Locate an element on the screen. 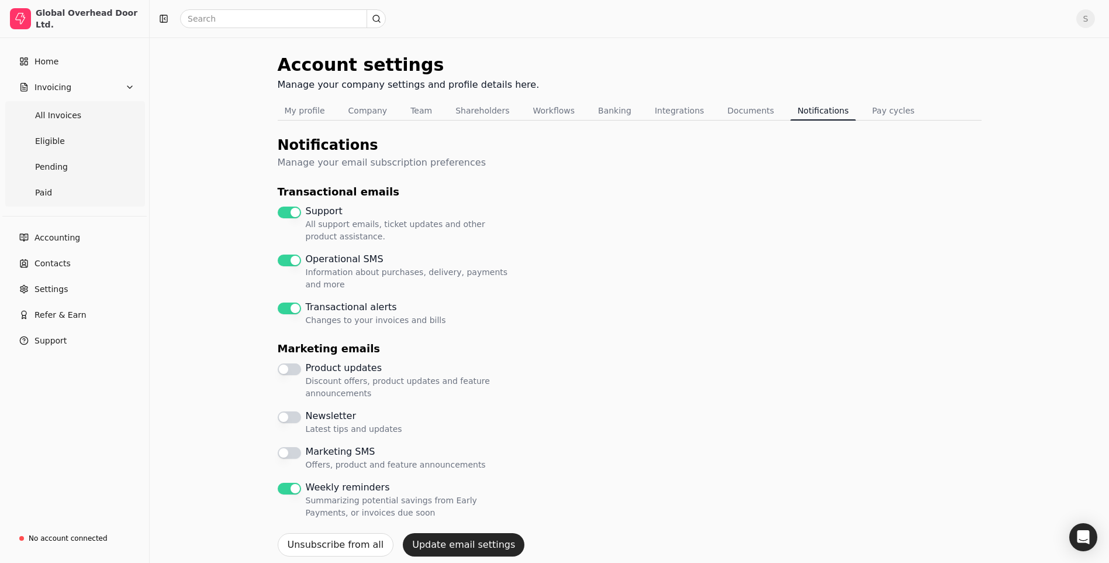 The width and height of the screenshot is (1109, 563). span: Support is located at coordinates (50, 340).